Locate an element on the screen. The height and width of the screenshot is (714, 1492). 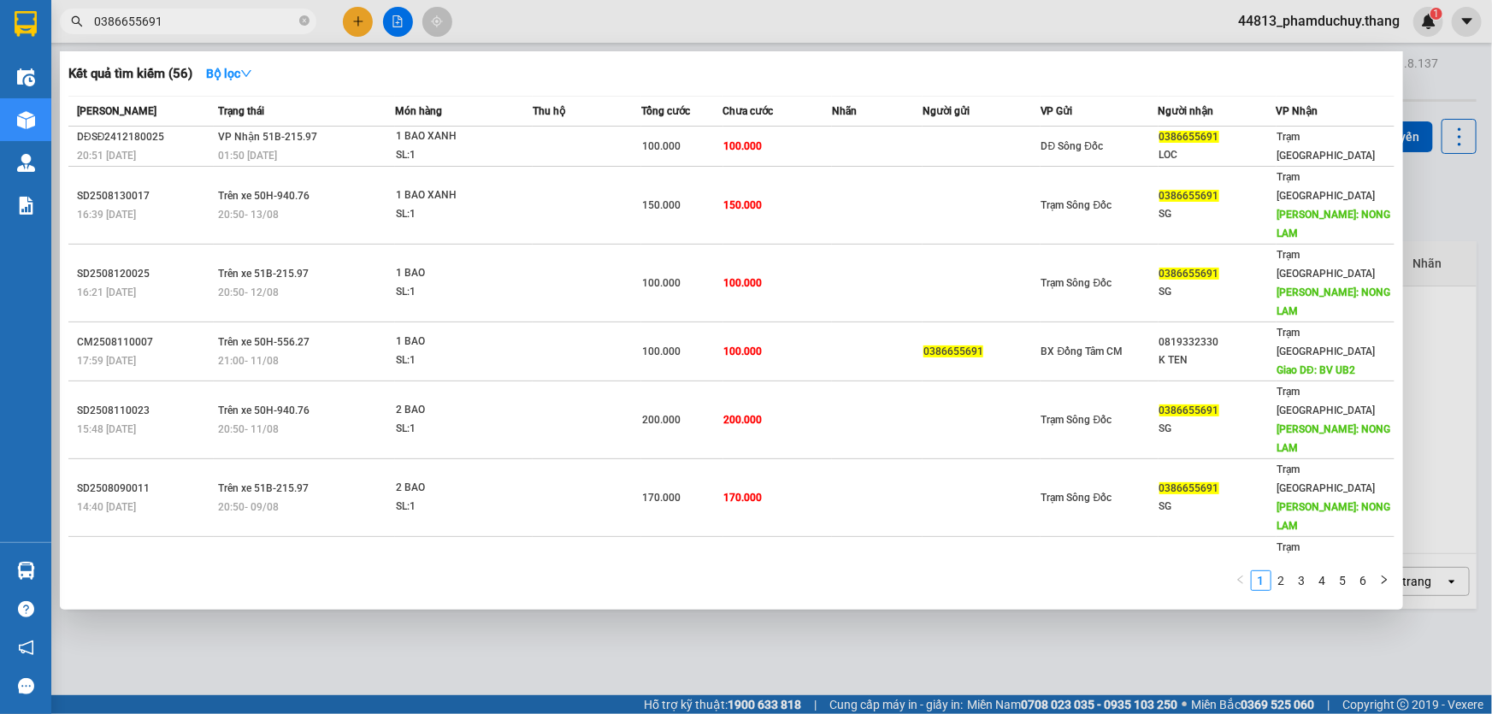
img: logo-vxr is located at coordinates (26, 24).